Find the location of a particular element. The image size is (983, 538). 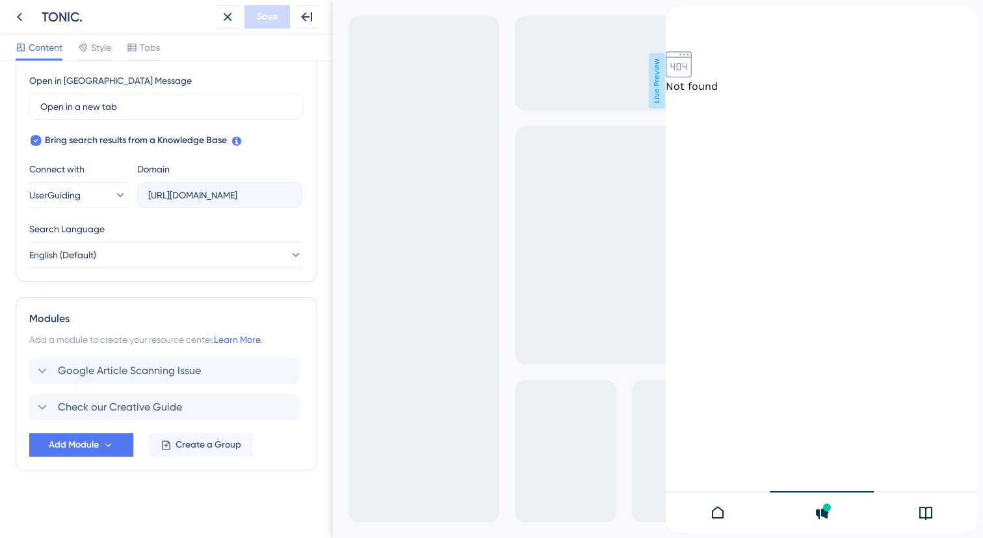

div: Google Article Scanning Issue is located at coordinates (166, 370).